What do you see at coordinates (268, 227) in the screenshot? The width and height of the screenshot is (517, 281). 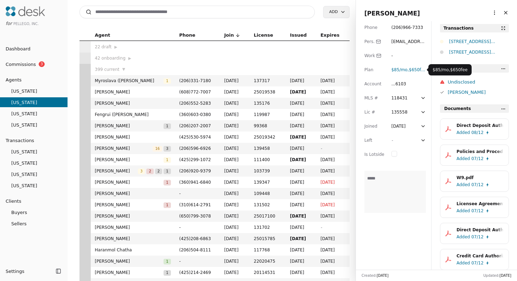 I see `span: 131702` at bounding box center [268, 227].